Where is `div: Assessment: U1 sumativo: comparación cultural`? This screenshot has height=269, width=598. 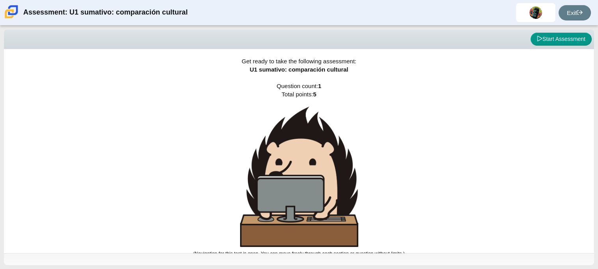
div: Assessment: U1 sumativo: comparación cultural is located at coordinates (105, 13).